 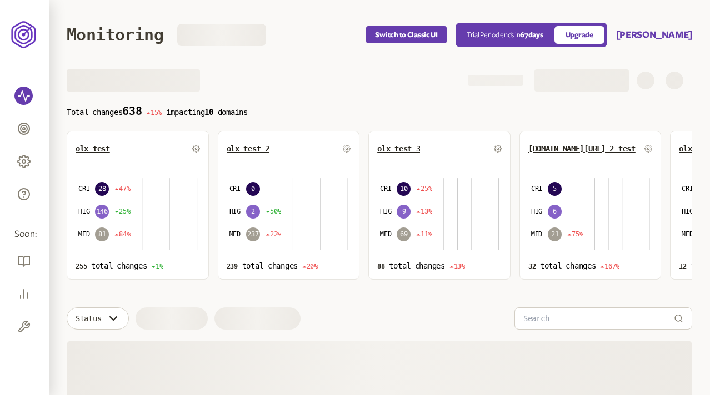 I want to click on span: 11%, so click(x=424, y=234).